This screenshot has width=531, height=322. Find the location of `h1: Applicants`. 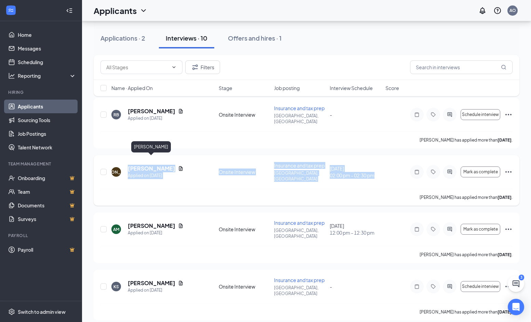

h1: Applicants is located at coordinates (115, 11).